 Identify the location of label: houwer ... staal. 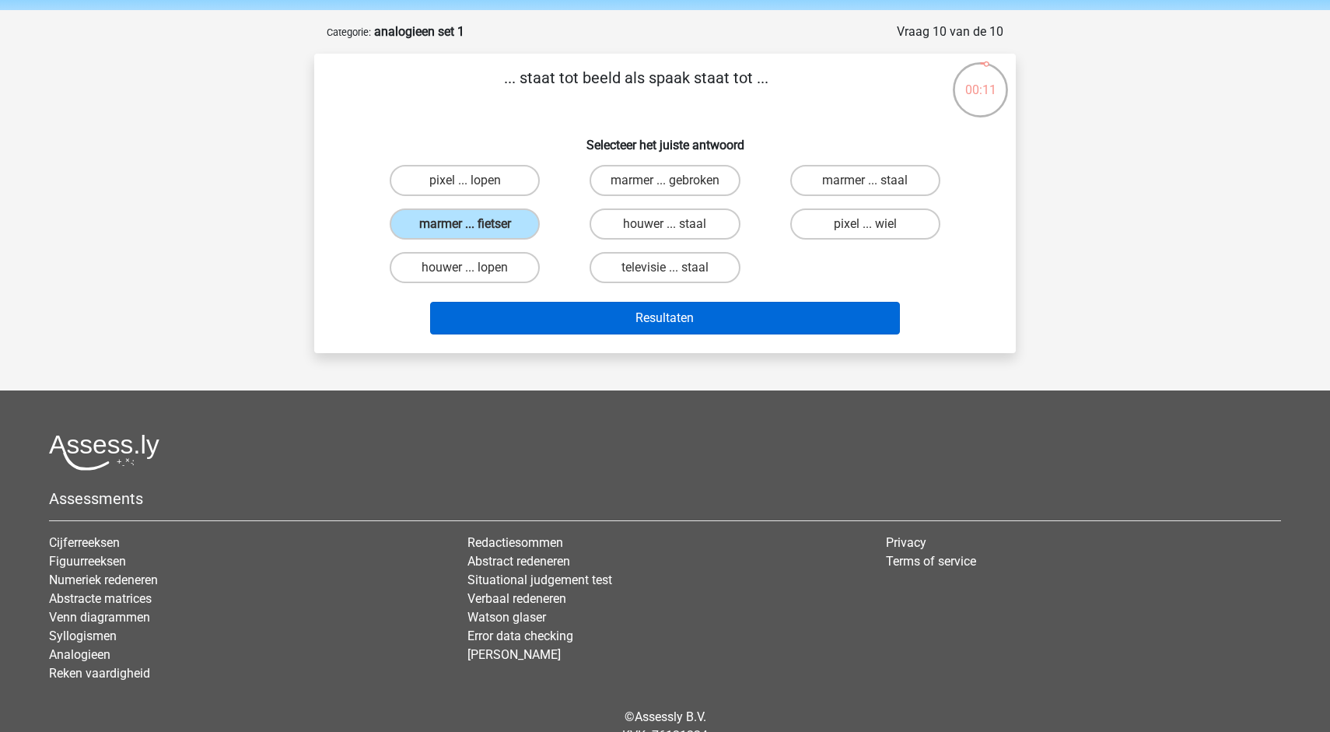
(664, 224).